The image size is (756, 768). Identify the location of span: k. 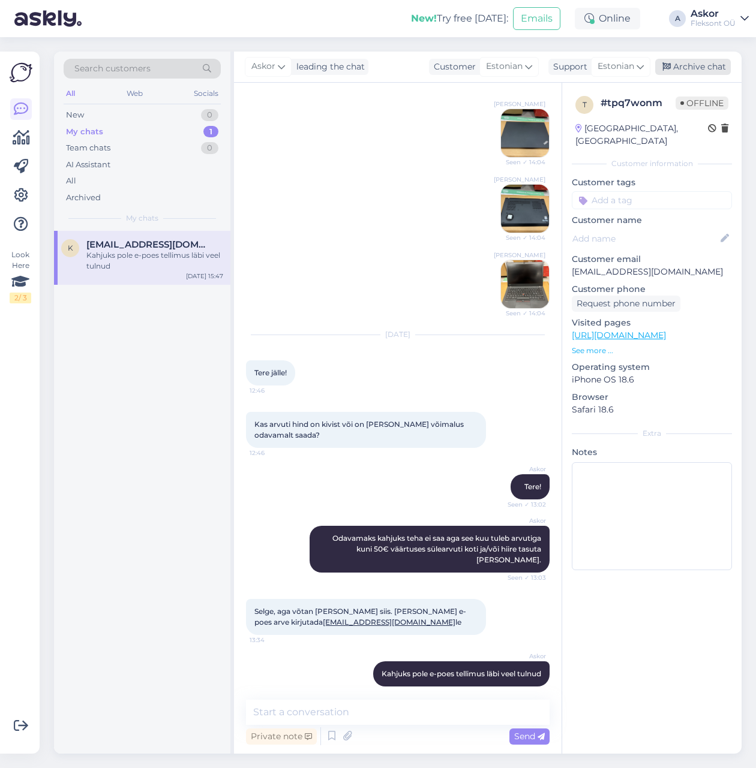
(70, 248).